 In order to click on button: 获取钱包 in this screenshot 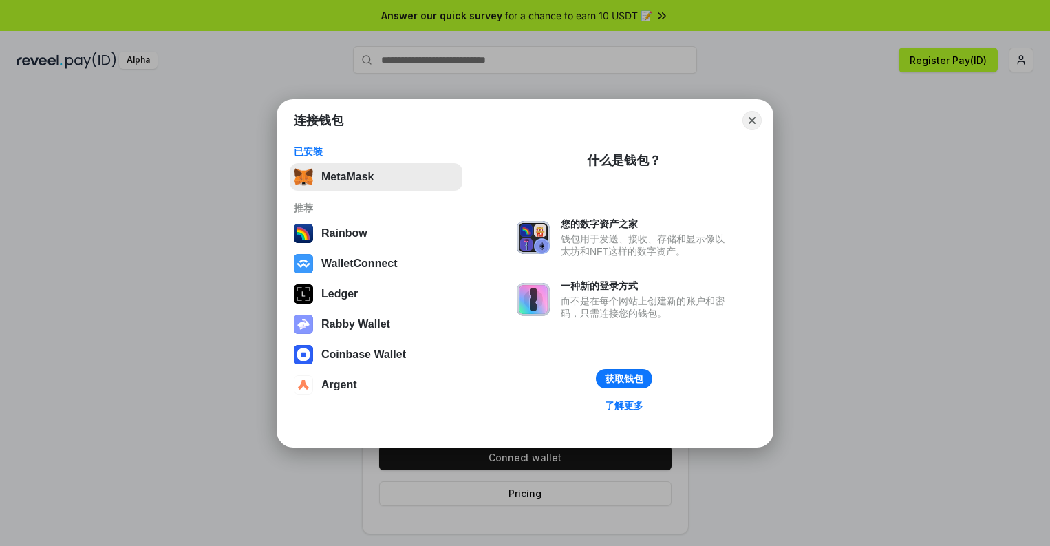, I will do `click(624, 378)`.